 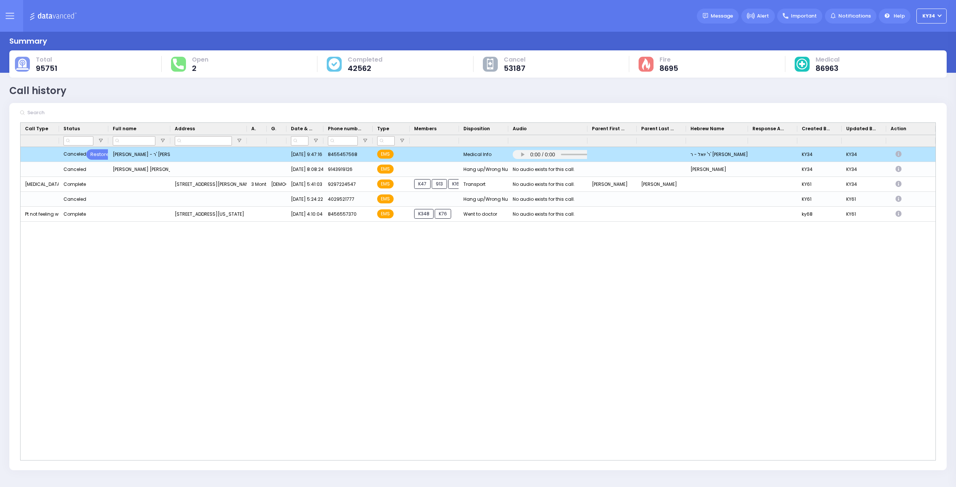 I want to click on span: Notifications, so click(x=854, y=16).